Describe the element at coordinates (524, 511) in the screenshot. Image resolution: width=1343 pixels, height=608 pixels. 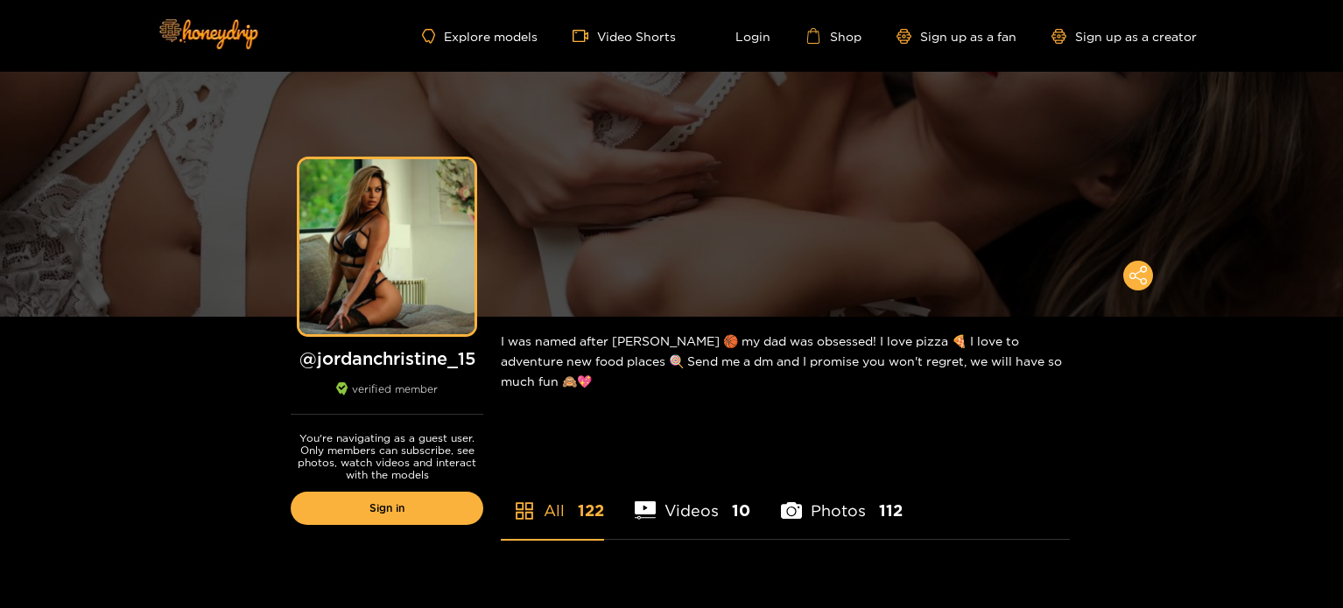
I see `span: appstore` at that location.